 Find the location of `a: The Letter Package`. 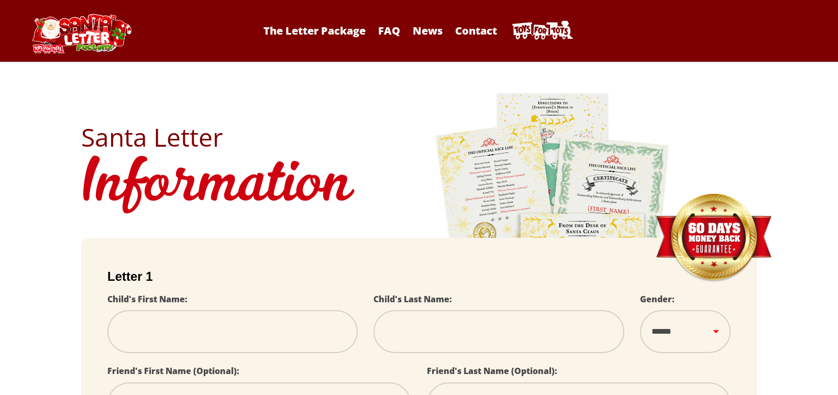

a: The Letter Package is located at coordinates (314, 30).